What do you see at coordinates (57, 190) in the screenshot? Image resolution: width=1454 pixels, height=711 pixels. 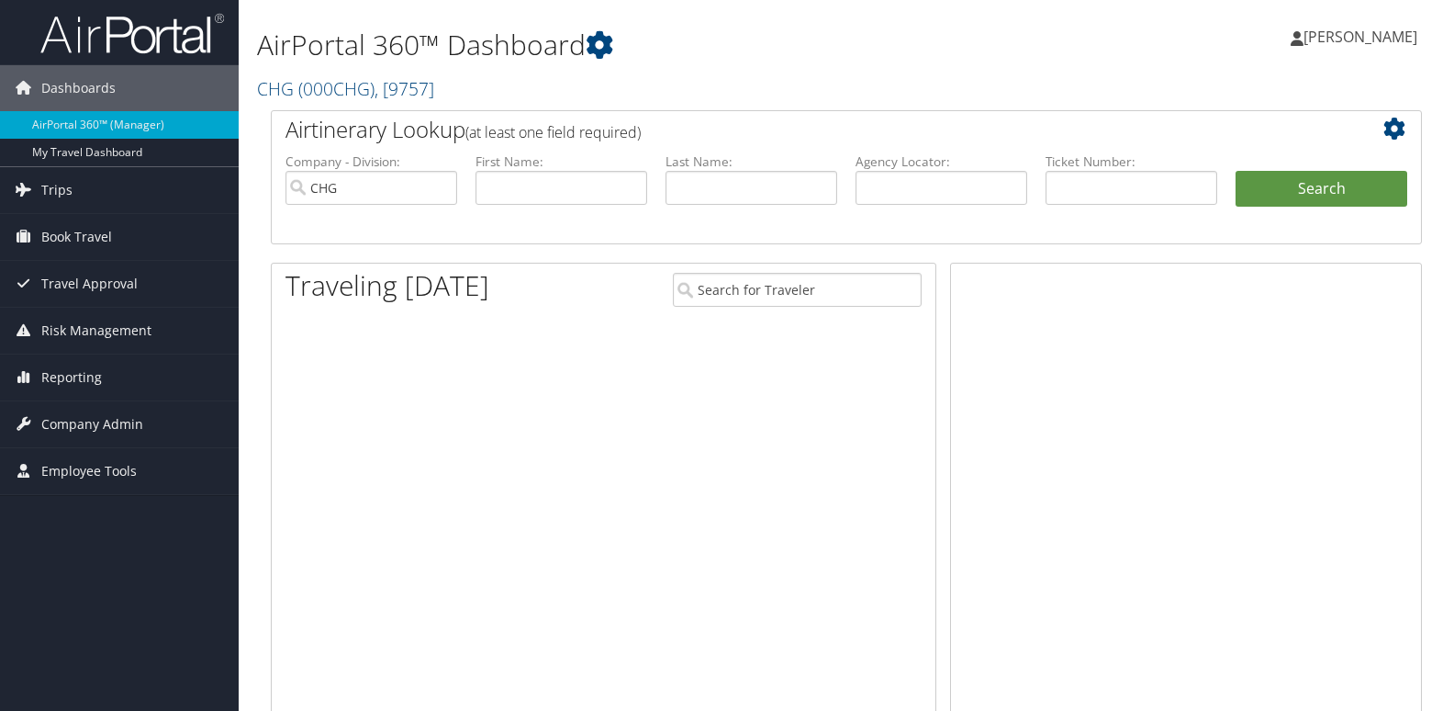 I see `span: Trips` at bounding box center [57, 190].